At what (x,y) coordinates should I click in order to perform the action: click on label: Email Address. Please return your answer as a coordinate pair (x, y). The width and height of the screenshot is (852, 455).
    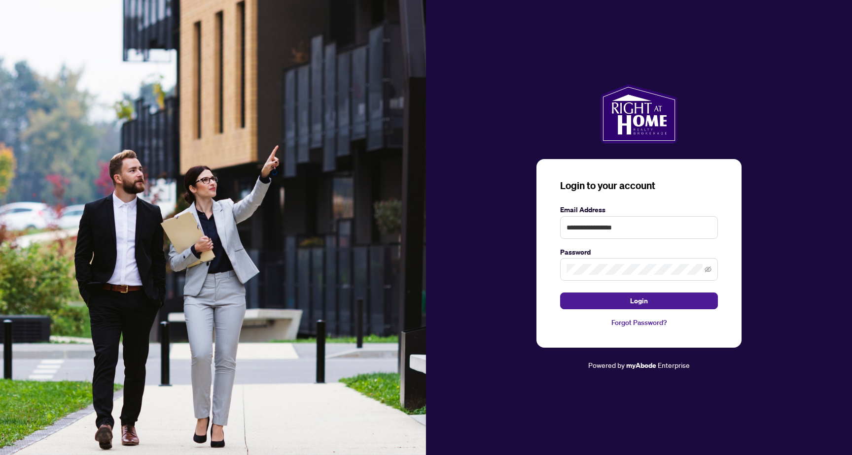
    Looking at the image, I should click on (639, 210).